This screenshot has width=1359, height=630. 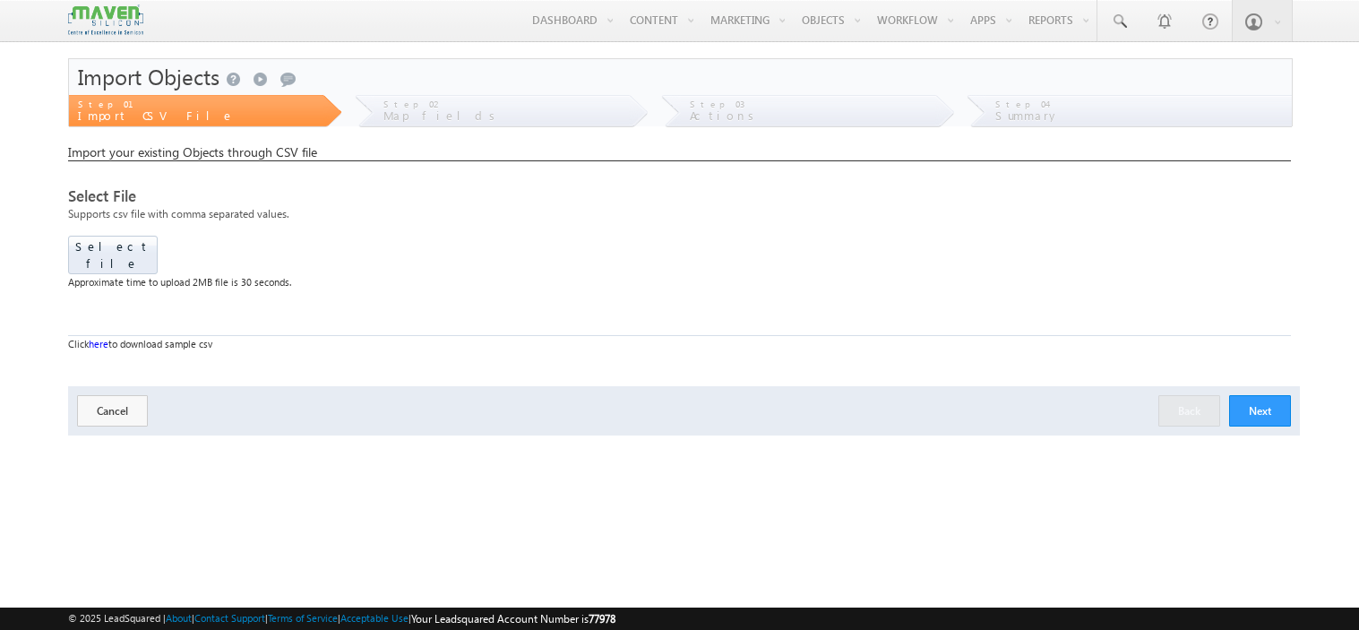 What do you see at coordinates (679, 282) in the screenshot?
I see `div: Approximate time to upload 2MB file is 30 seconds.` at bounding box center [679, 282].